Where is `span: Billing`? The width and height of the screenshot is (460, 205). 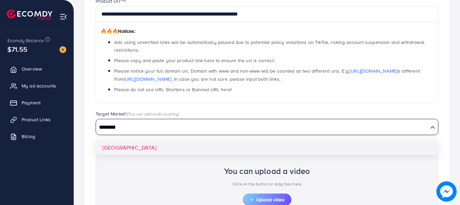
span: Billing is located at coordinates (28, 136).